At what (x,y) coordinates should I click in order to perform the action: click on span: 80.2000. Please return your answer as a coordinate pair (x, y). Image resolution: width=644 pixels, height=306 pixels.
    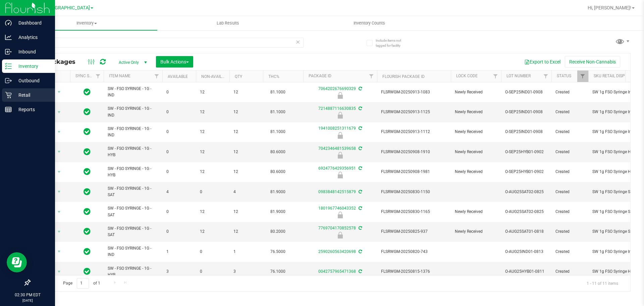
    Looking at the image, I should click on (278, 231).